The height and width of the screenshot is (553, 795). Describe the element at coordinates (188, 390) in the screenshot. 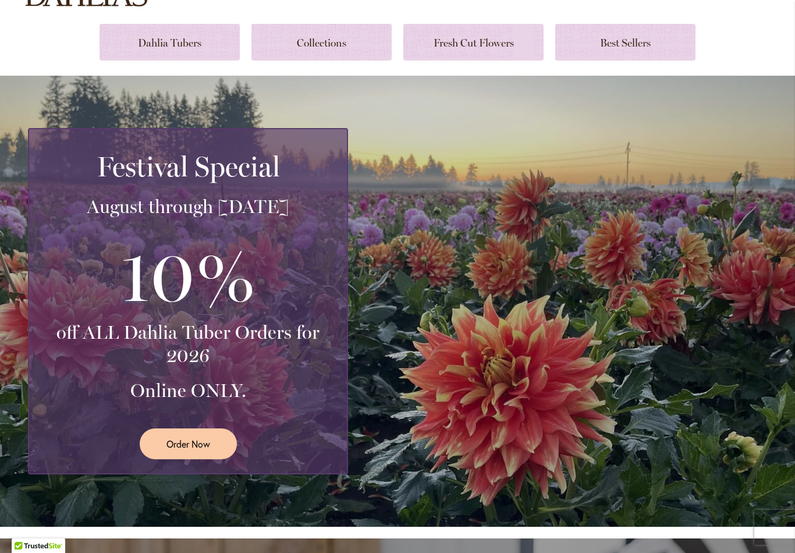

I see `h3: Online ONLY.` at that location.